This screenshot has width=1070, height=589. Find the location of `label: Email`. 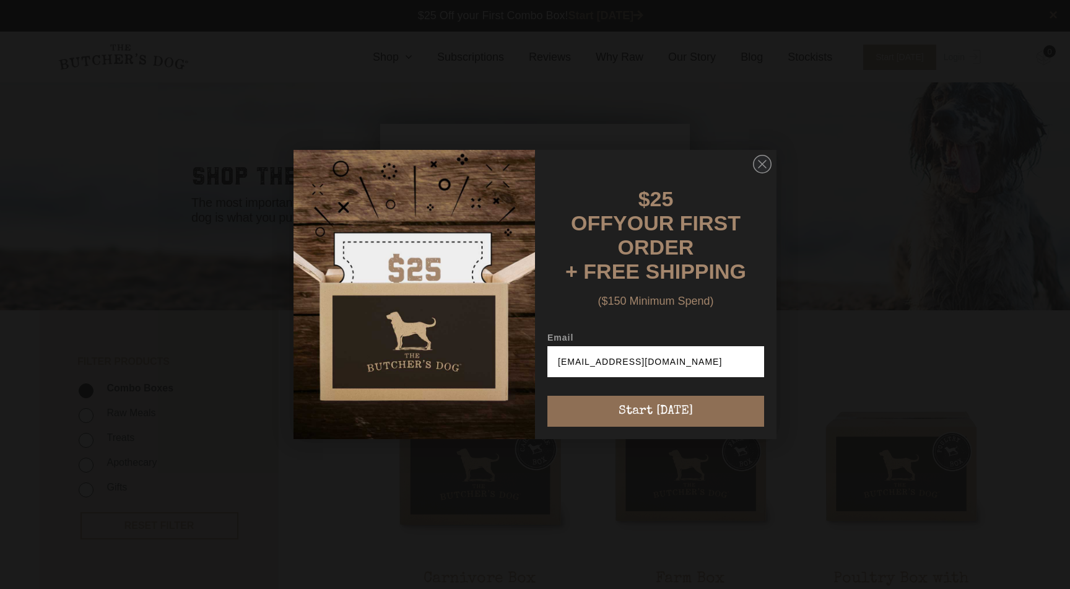

label: Email is located at coordinates (656, 339).